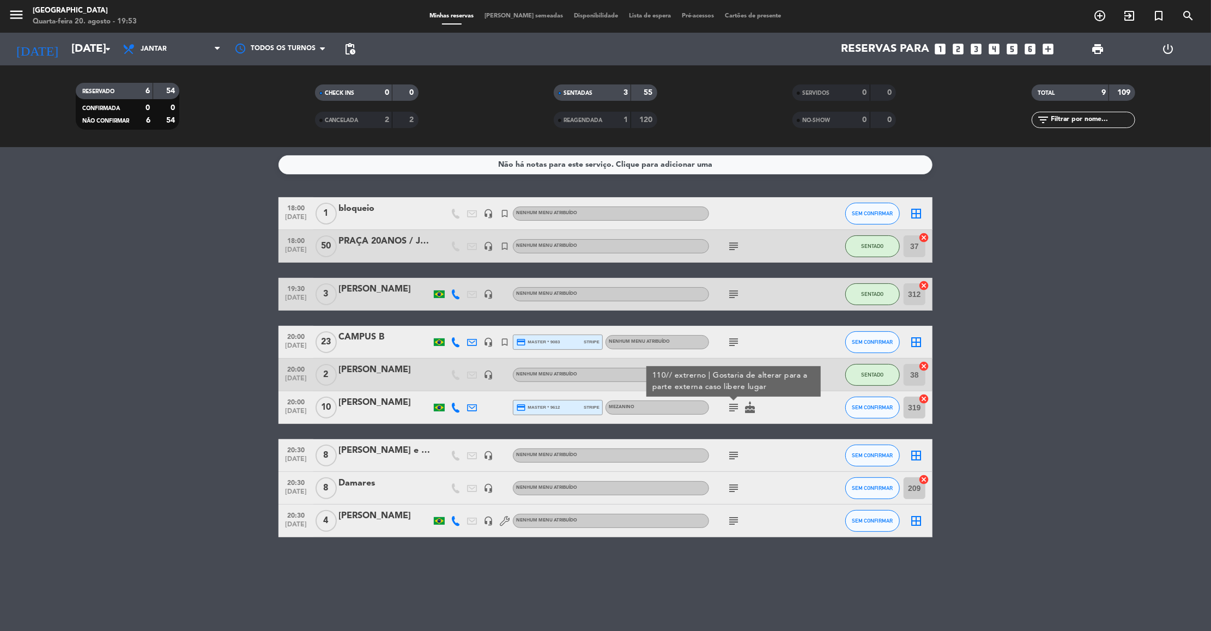  What do you see at coordinates (698, 16) in the screenshot?
I see `span: Pré-acessos` at bounding box center [698, 16].